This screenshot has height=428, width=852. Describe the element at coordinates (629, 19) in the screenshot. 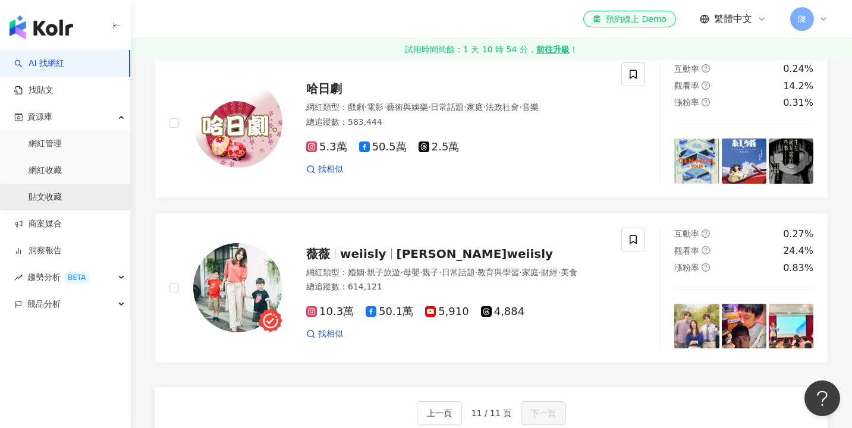

I see `a: 預約線上 Demo` at that location.